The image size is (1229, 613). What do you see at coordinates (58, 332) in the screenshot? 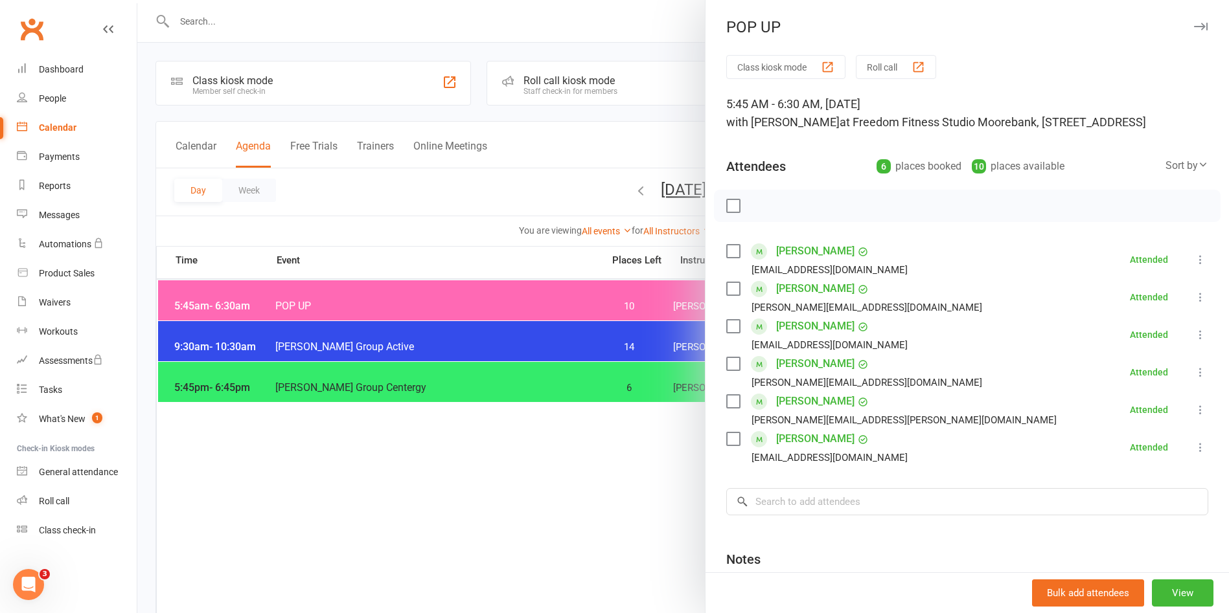
I see `div: Workouts` at bounding box center [58, 332].